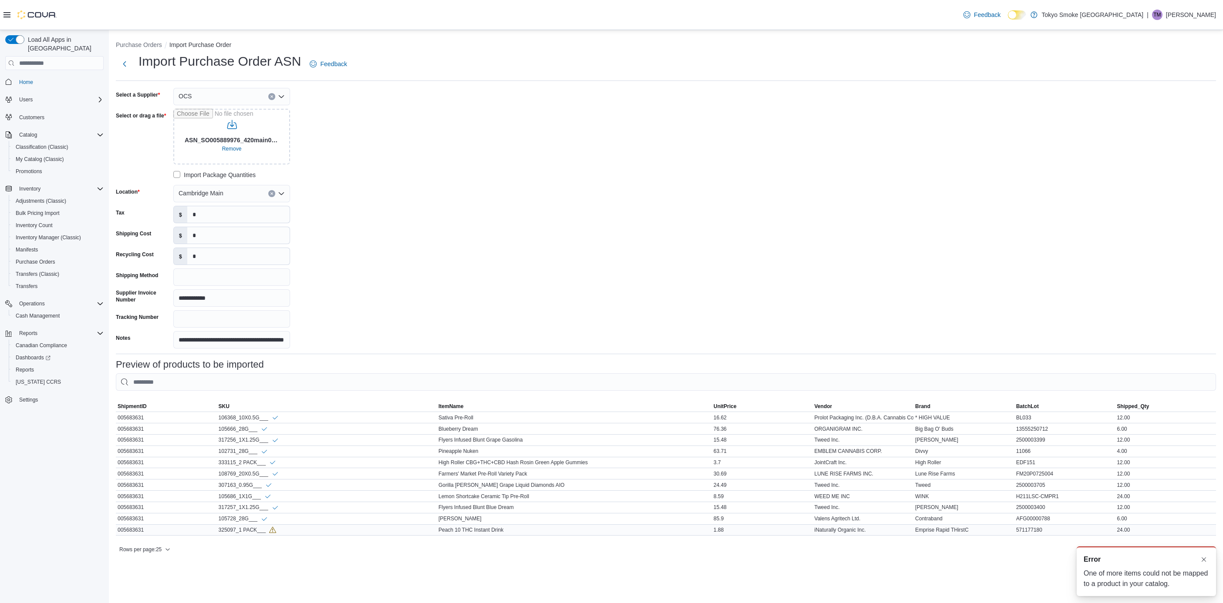  What do you see at coordinates (120, 213) in the screenshot?
I see `label: Tax` at bounding box center [120, 213].